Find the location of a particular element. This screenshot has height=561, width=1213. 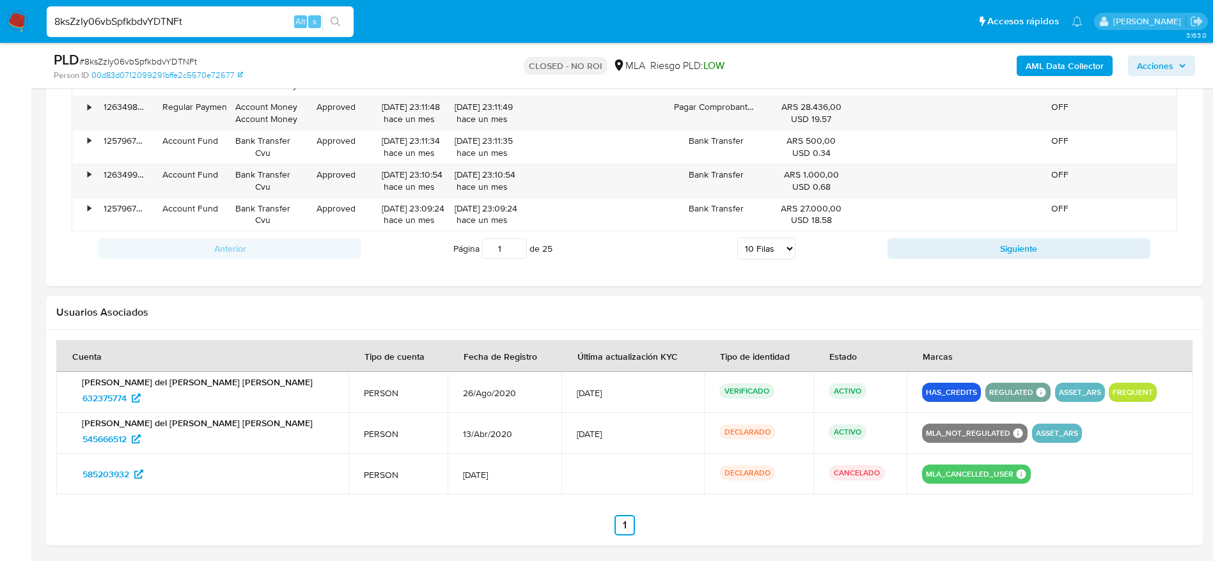

span: 3.163.0 is located at coordinates (1197, 35).